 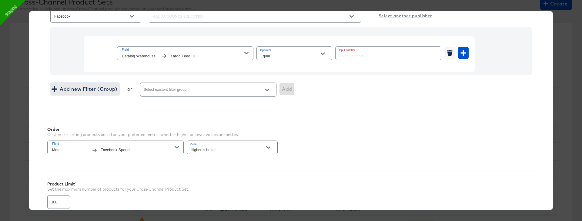 I want to click on button: FieldMetaFacebook Spend, so click(x=115, y=147).